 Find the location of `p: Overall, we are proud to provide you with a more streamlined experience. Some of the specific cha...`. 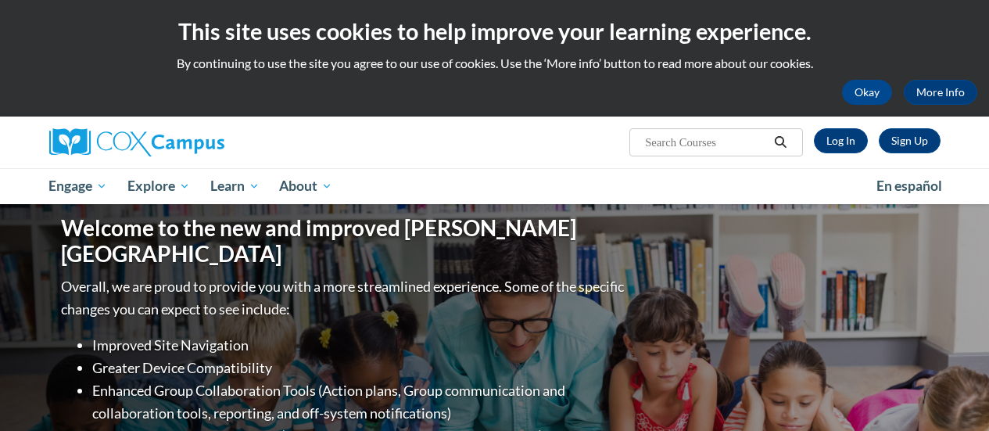

p: Overall, we are proud to provide you with a more streamlined experience. Some of the specific cha... is located at coordinates (344, 298).